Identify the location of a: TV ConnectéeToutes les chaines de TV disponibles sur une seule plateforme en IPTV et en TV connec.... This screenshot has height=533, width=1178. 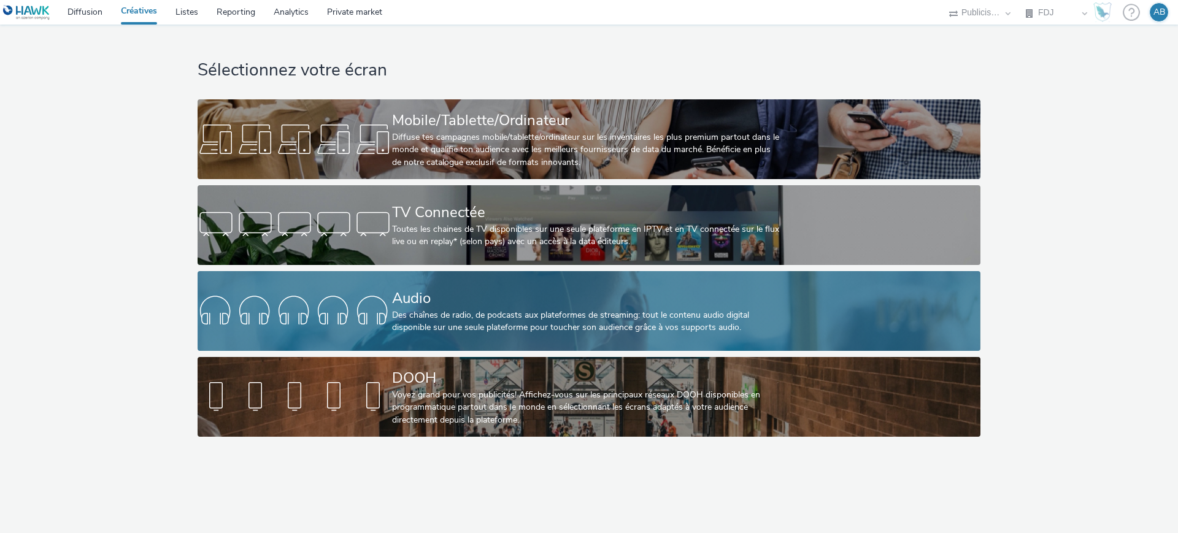
(588, 225).